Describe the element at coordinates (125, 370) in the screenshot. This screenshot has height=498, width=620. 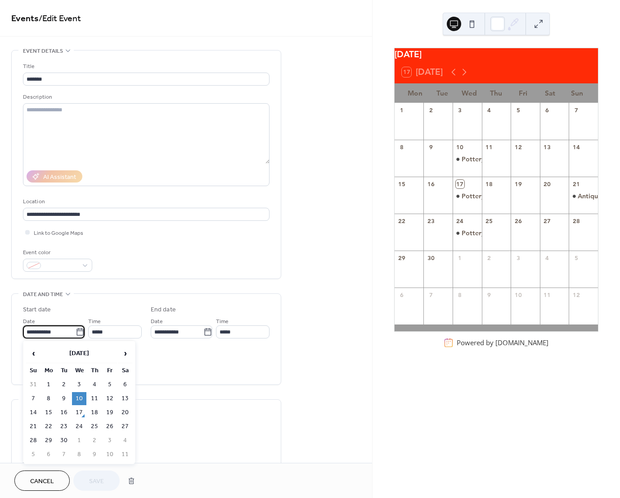
I see `th: Sa` at that location.